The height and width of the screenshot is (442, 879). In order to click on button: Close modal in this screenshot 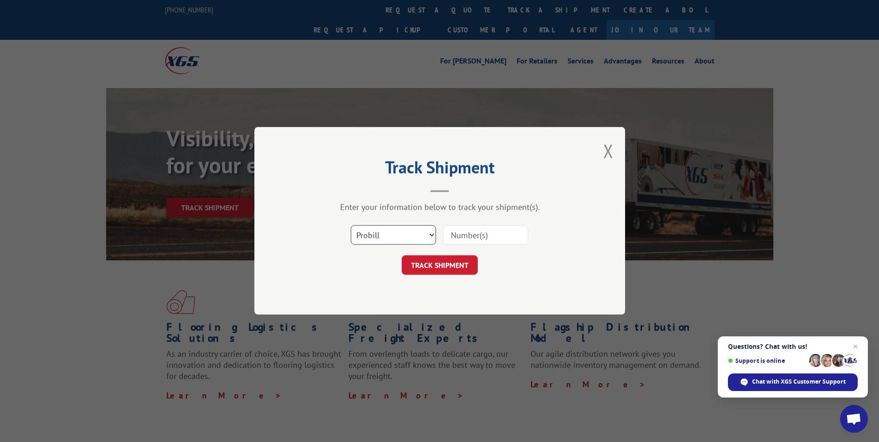, I will do `click(608, 151)`.